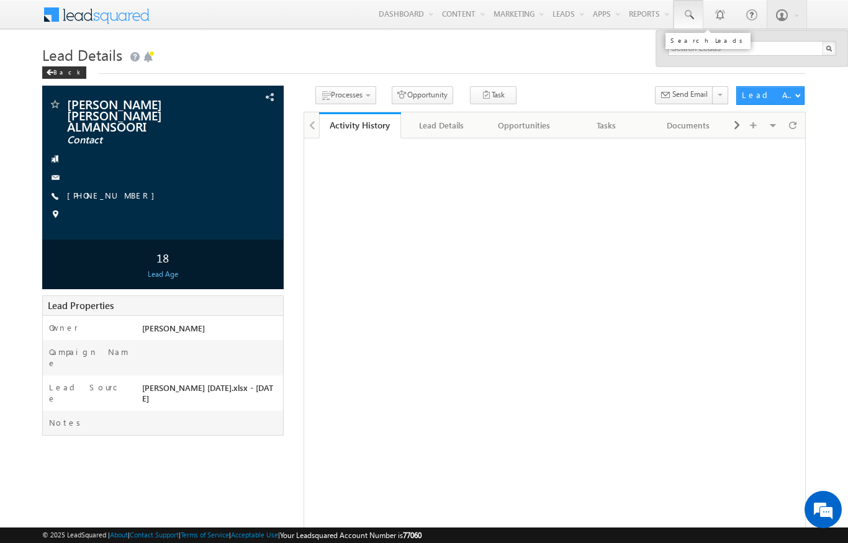 The height and width of the screenshot is (543, 848). Describe the element at coordinates (119, 534) in the screenshot. I see `a: About` at that location.